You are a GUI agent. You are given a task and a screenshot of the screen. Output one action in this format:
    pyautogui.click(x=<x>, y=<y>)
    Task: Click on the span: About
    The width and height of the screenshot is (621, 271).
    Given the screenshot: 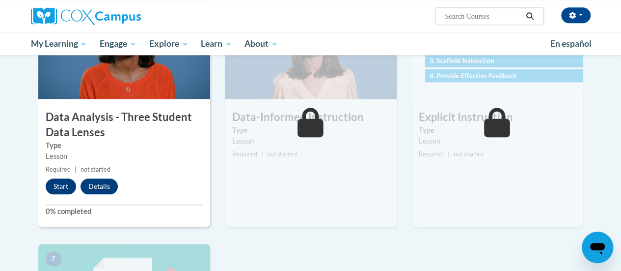 What is the action you would take?
    pyautogui.click(x=261, y=44)
    